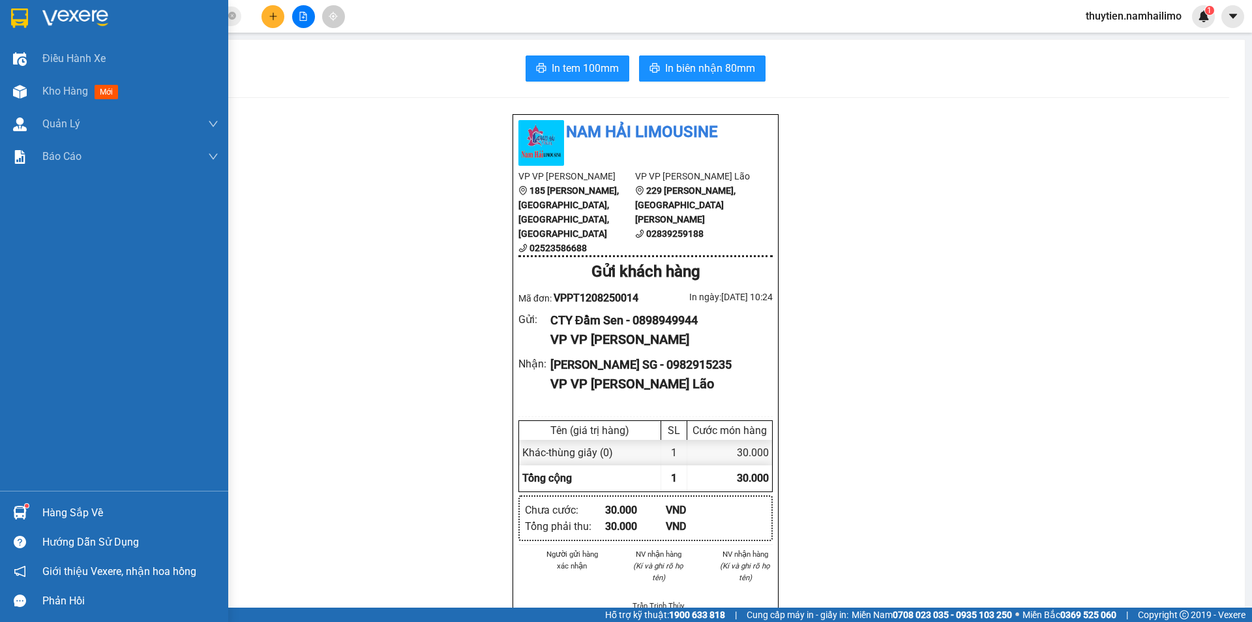  What do you see at coordinates (1233, 16) in the screenshot?
I see `button: caret-down` at bounding box center [1233, 16].